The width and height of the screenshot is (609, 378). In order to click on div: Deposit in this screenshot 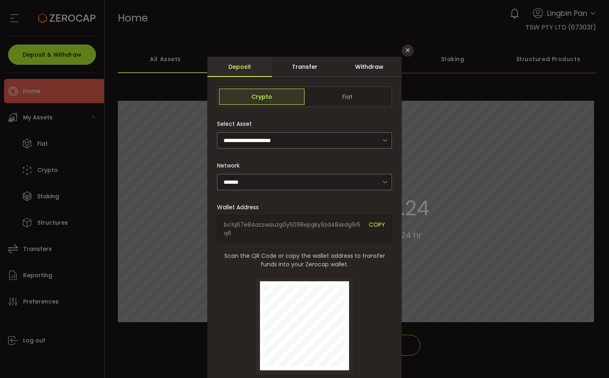, I will do `click(240, 67)`.